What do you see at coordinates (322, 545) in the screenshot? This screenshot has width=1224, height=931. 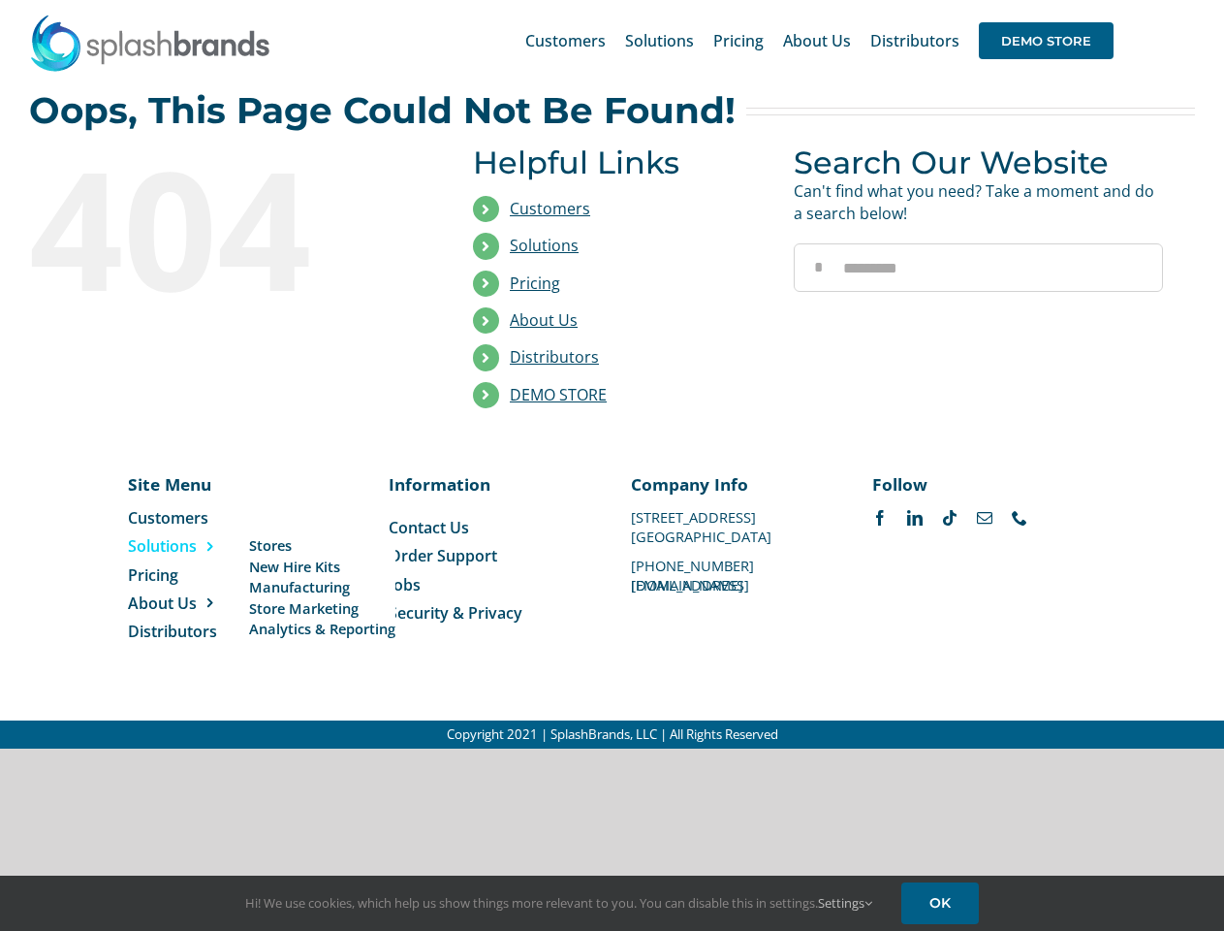 I see `a: Stores` at bounding box center [322, 545].